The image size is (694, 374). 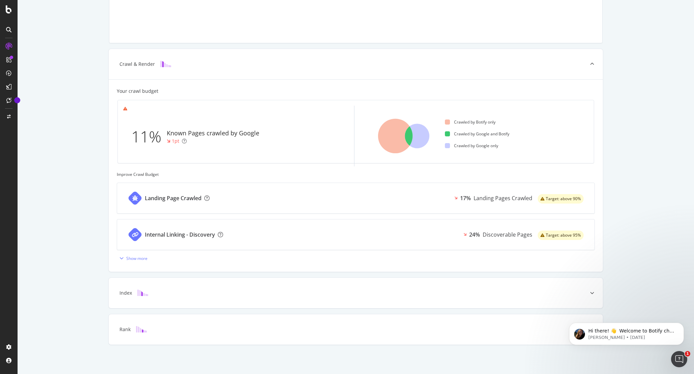 What do you see at coordinates (126, 293) in the screenshot?
I see `div: Index` at bounding box center [126, 293].